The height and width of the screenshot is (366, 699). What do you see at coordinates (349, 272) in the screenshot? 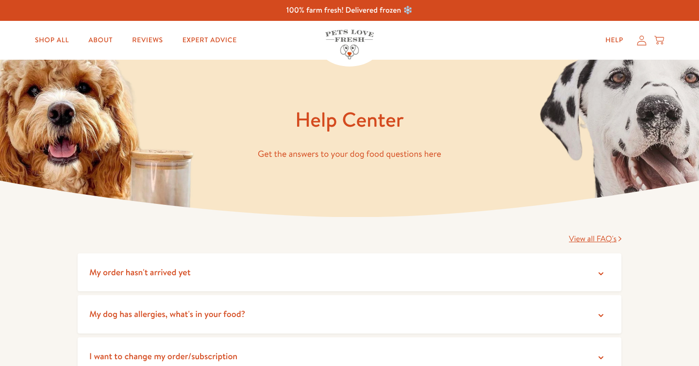
I see `summary: My order hasn't arrived yet` at bounding box center [349, 272].